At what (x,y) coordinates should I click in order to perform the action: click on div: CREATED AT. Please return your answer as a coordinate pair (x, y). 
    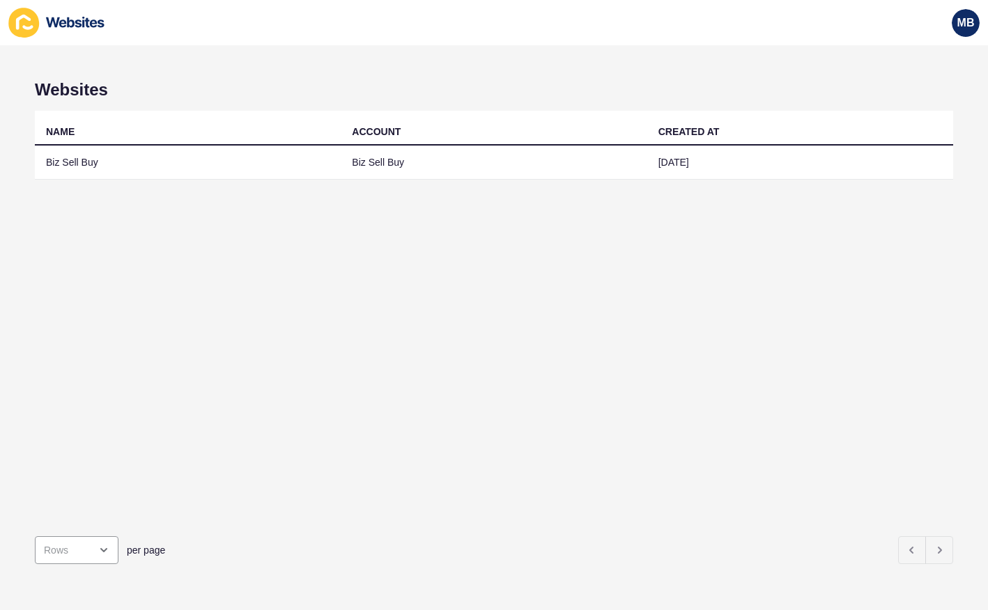
    Looking at the image, I should click on (689, 132).